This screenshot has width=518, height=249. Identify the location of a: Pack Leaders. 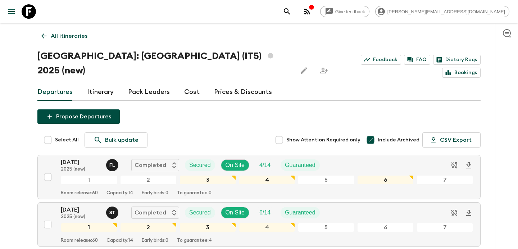
(149, 92).